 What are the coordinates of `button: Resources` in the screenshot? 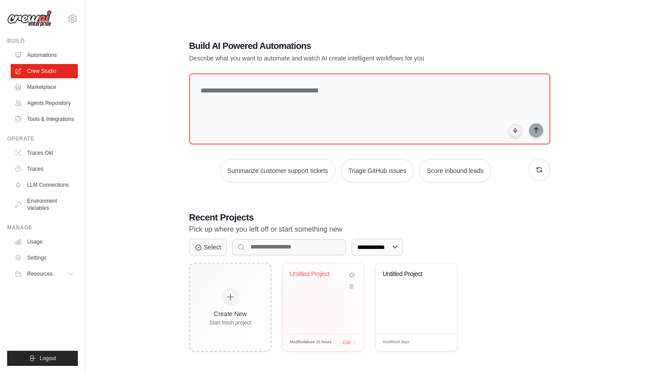 It's located at (44, 274).